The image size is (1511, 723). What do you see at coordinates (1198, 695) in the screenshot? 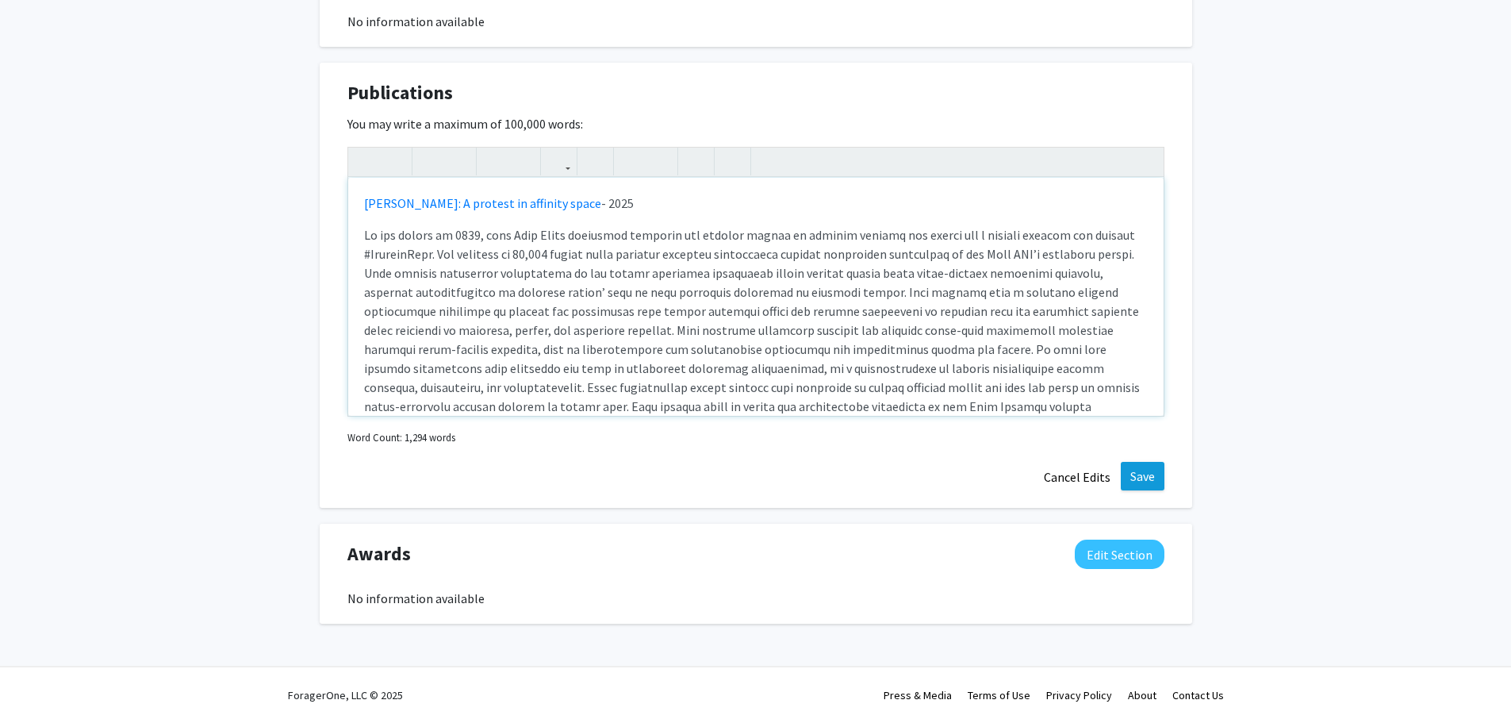
I see `a: Contact Us` at bounding box center [1198, 695].